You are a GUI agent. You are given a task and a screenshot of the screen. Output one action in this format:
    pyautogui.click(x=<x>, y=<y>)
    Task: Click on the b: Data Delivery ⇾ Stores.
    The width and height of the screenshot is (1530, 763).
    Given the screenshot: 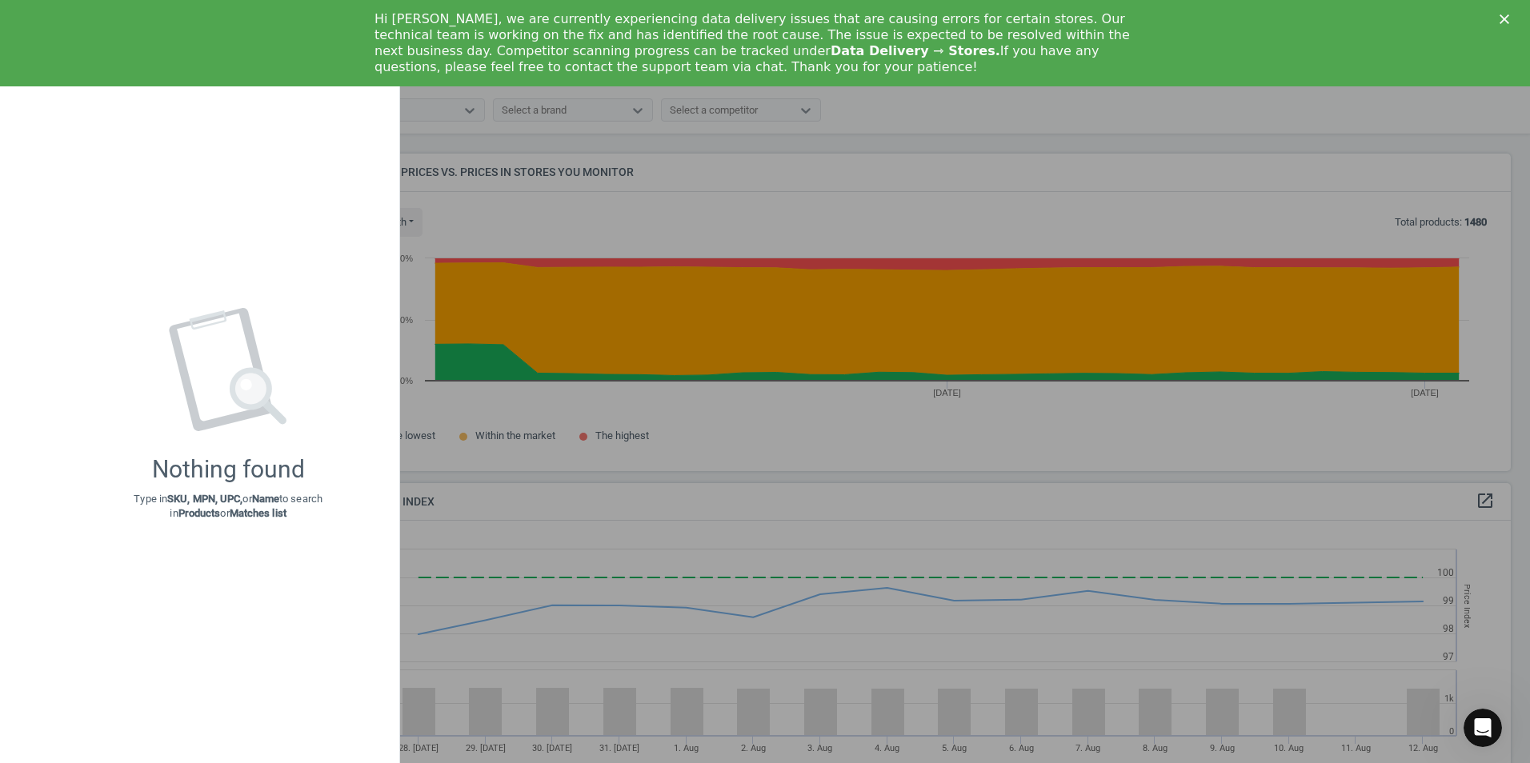 What is the action you would take?
    pyautogui.click(x=915, y=50)
    